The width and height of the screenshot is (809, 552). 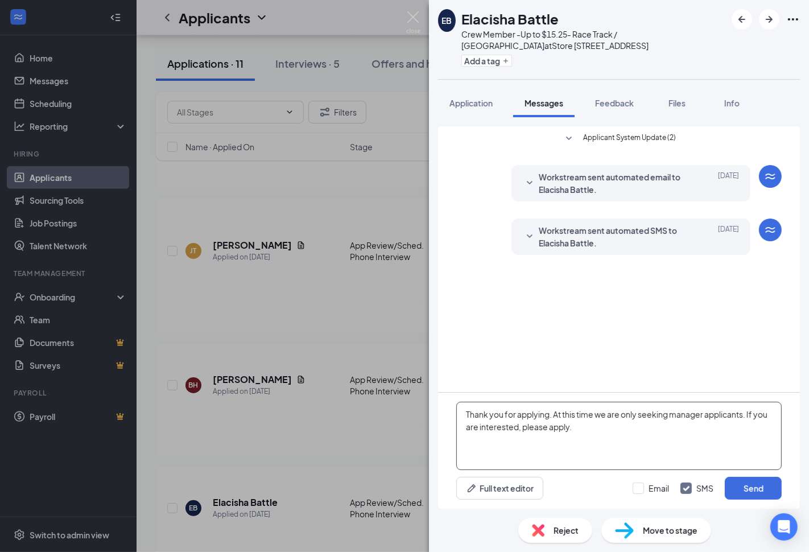 I want to click on span: Files, so click(x=677, y=103).